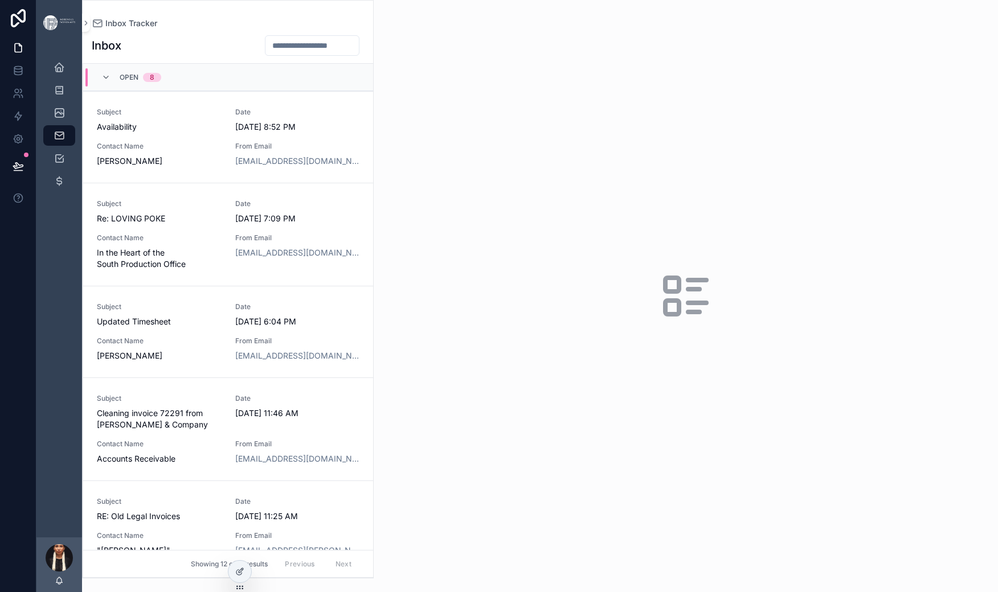 The image size is (998, 592). What do you see at coordinates (159, 517) in the screenshot?
I see `span: RE: Old Legal Invoices` at bounding box center [159, 517].